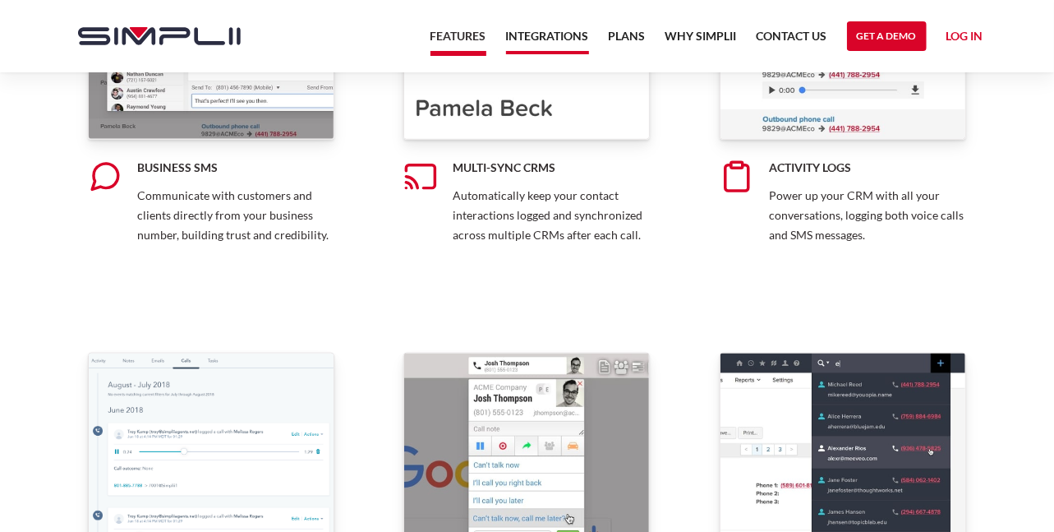 This screenshot has width=1054, height=532. What do you see at coordinates (547, 40) in the screenshot?
I see `a: Integrations` at bounding box center [547, 40].